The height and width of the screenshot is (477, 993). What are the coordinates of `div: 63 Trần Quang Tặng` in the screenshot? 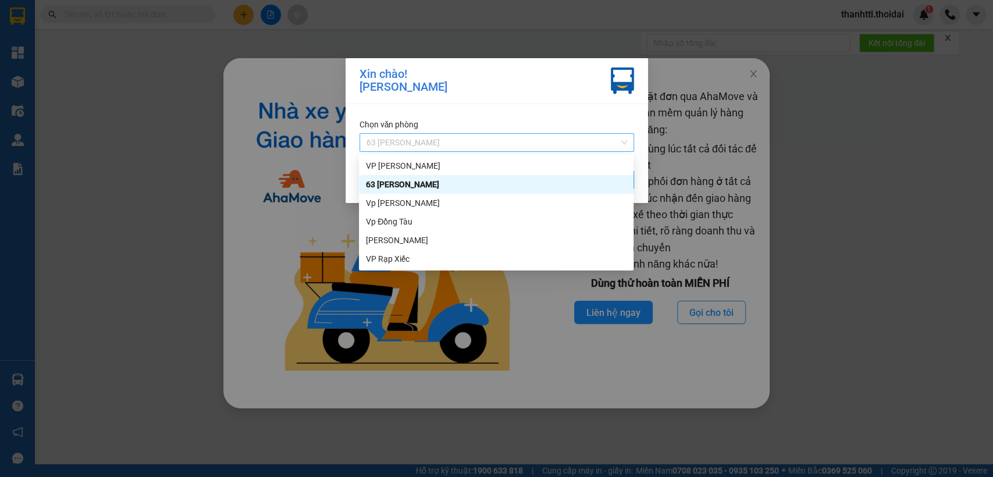 It's located at (496, 184).